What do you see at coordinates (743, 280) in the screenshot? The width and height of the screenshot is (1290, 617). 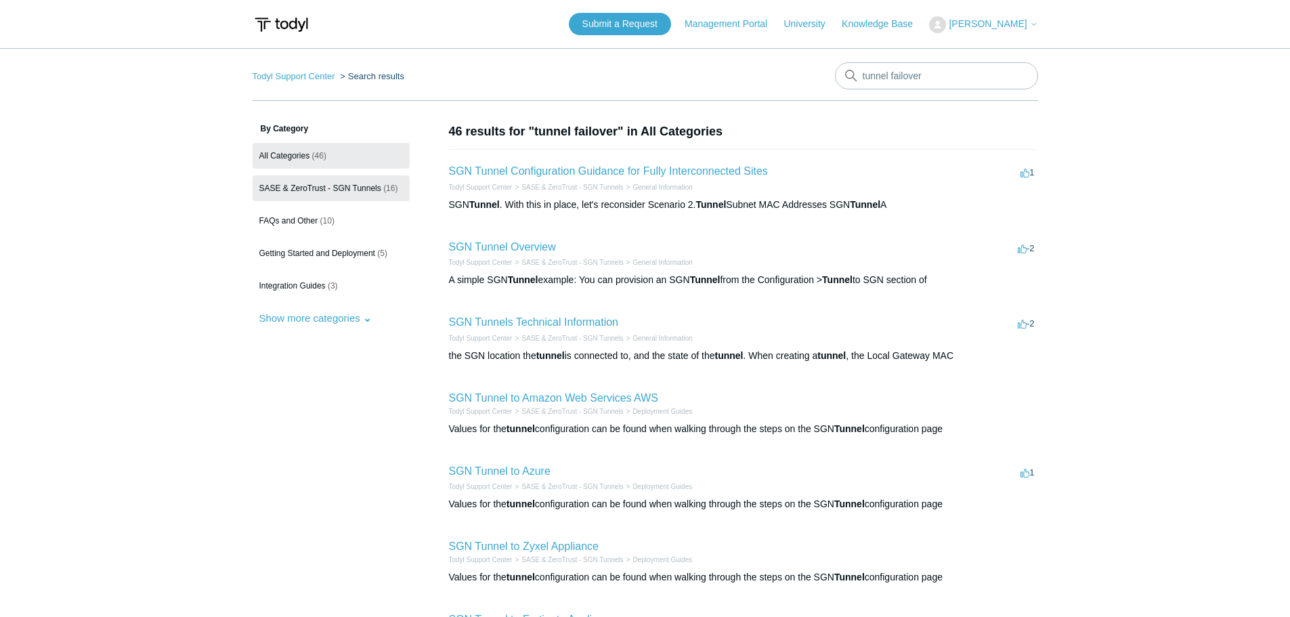 I see `div: A simple SGN example: You can provision an SGN from the Configuration > to SGN section of` at bounding box center [743, 280].